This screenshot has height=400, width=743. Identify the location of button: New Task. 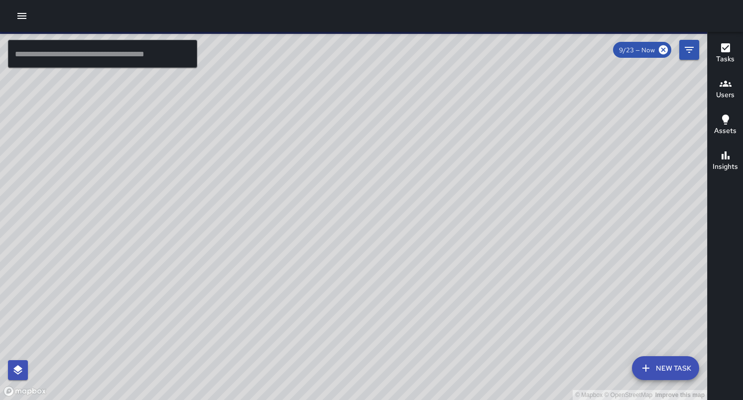
(665, 368).